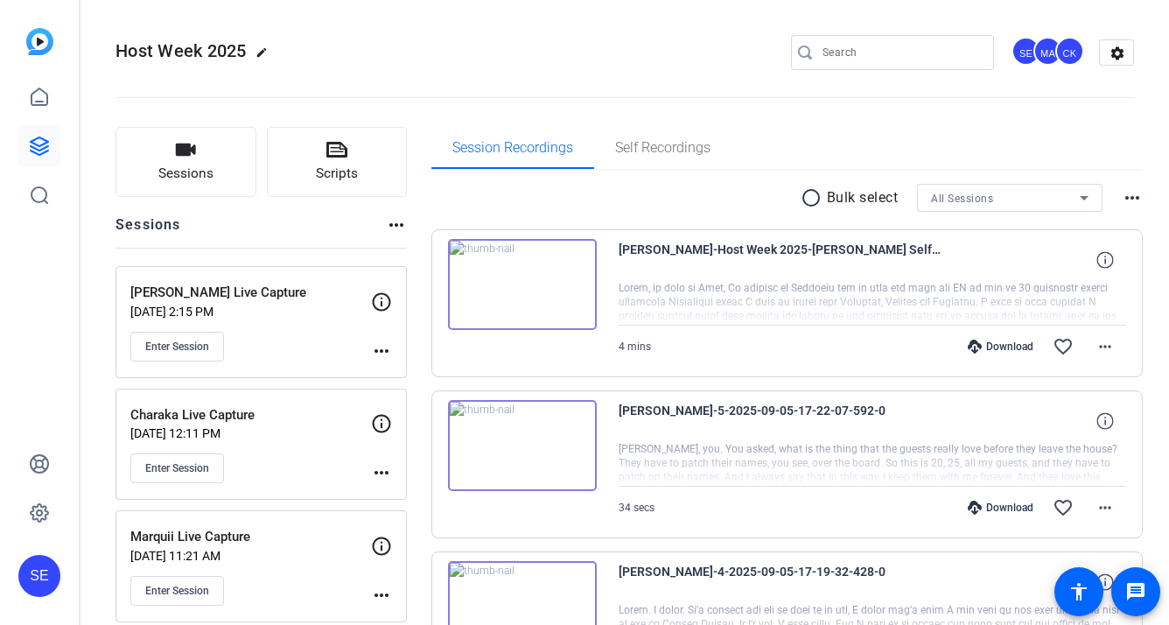 The height and width of the screenshot is (625, 1169). Describe the element at coordinates (1079, 591) in the screenshot. I see `mat-icon: accessibility` at that location.